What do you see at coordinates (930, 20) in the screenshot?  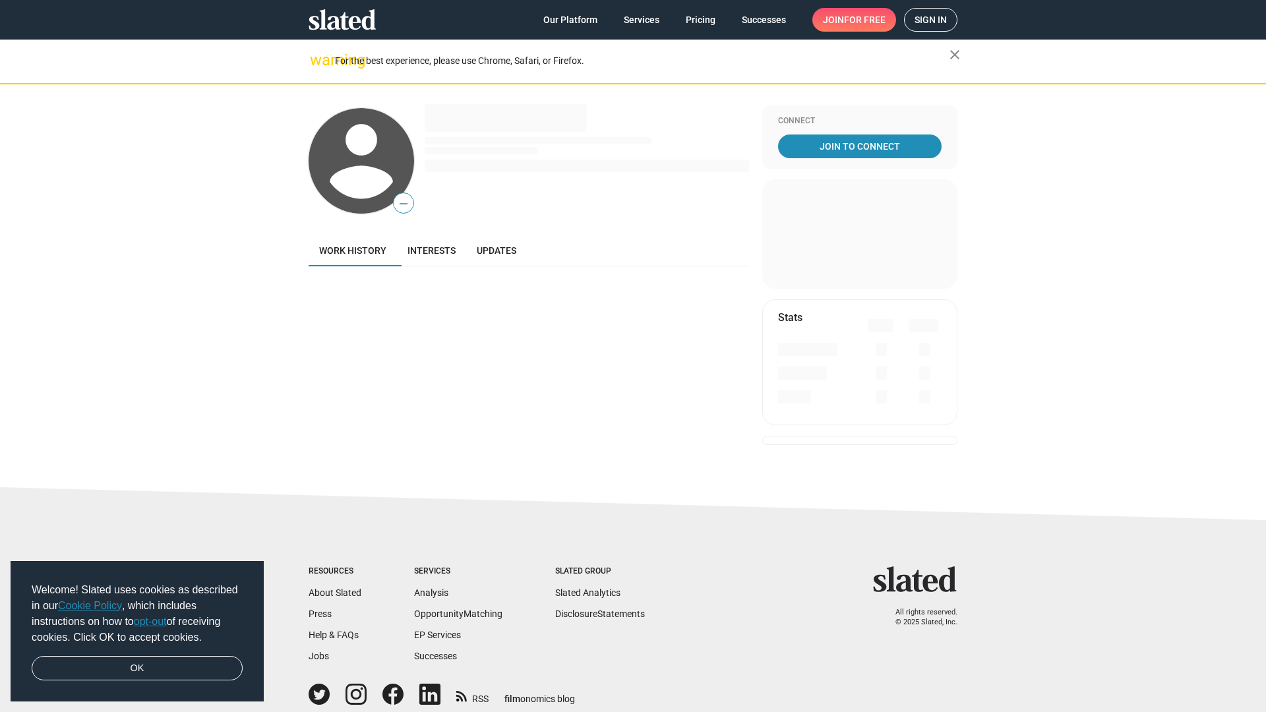 I see `span: Sign in` at bounding box center [930, 20].